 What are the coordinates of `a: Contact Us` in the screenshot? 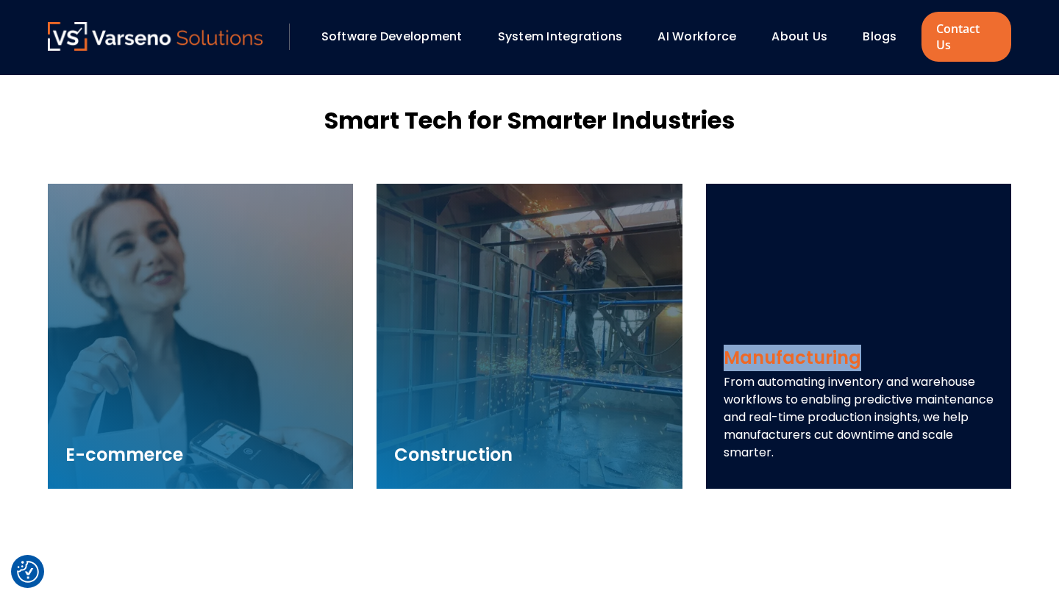 It's located at (966, 37).